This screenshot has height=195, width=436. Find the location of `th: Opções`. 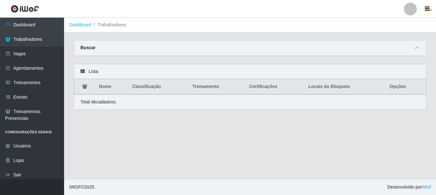

th: Opções is located at coordinates (406, 87).